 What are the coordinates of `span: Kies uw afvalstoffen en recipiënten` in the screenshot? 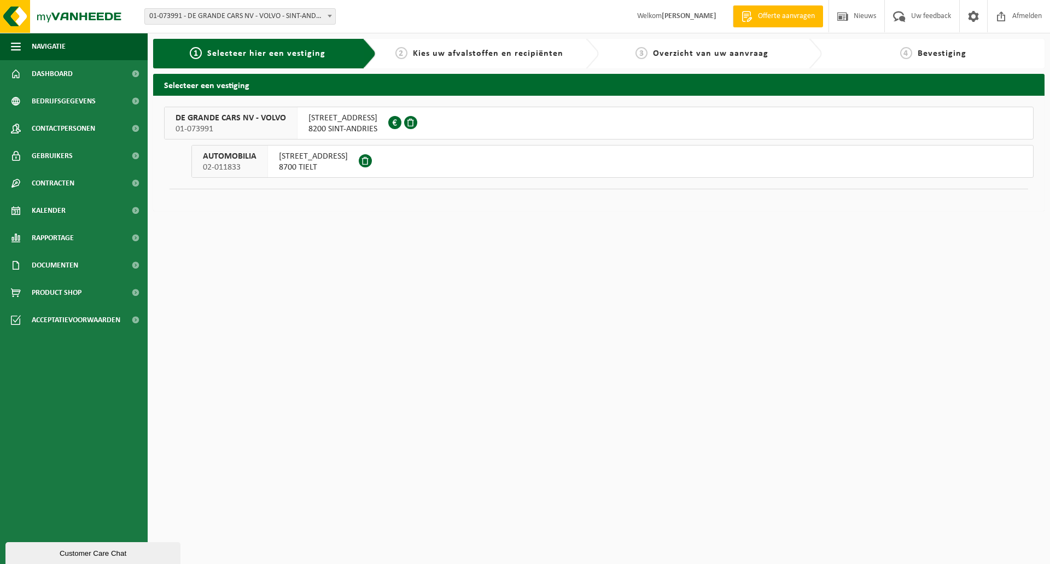 It's located at (488, 54).